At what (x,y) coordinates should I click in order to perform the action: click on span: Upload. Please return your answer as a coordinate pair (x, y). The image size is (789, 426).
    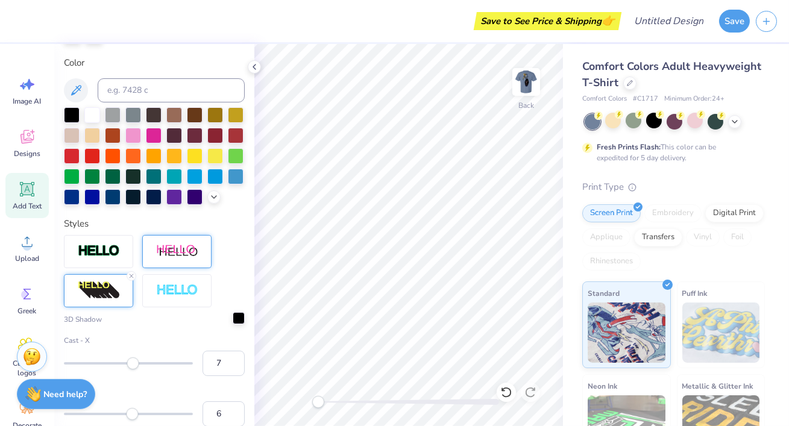
    Looking at the image, I should click on (27, 259).